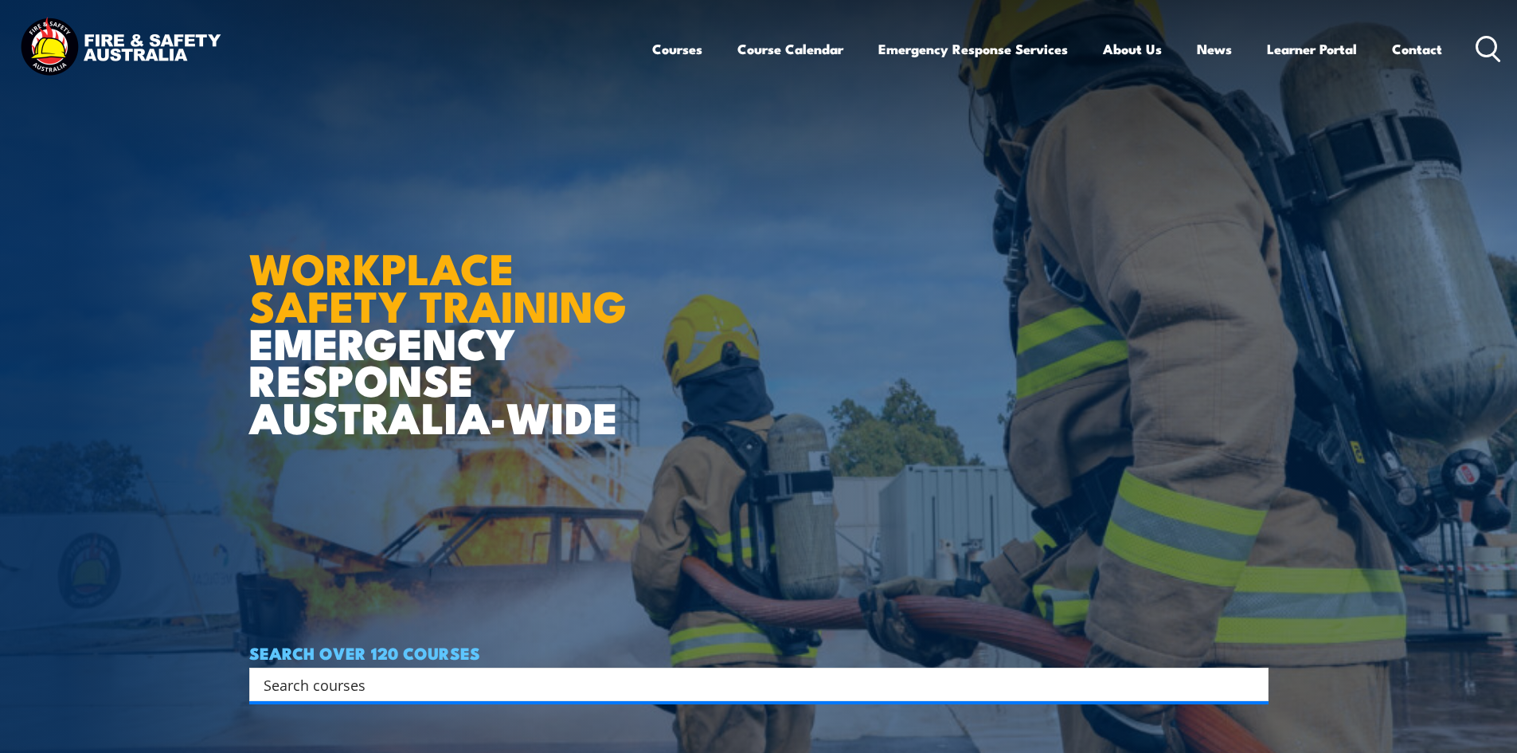  I want to click on a: About Us, so click(1133, 49).